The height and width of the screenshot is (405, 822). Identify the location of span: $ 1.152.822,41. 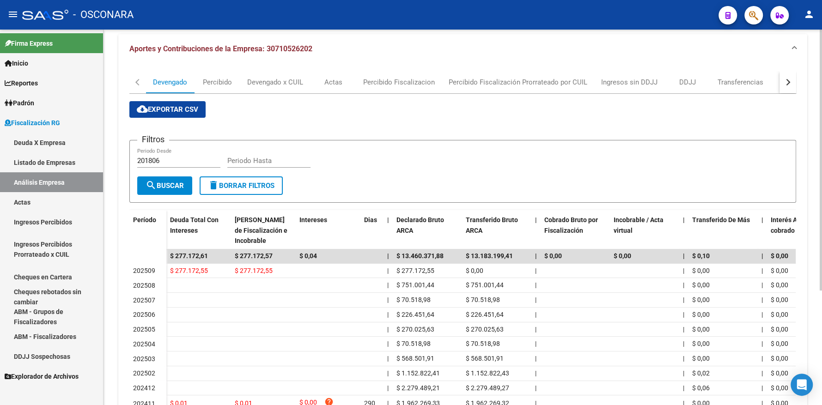
(418, 373).